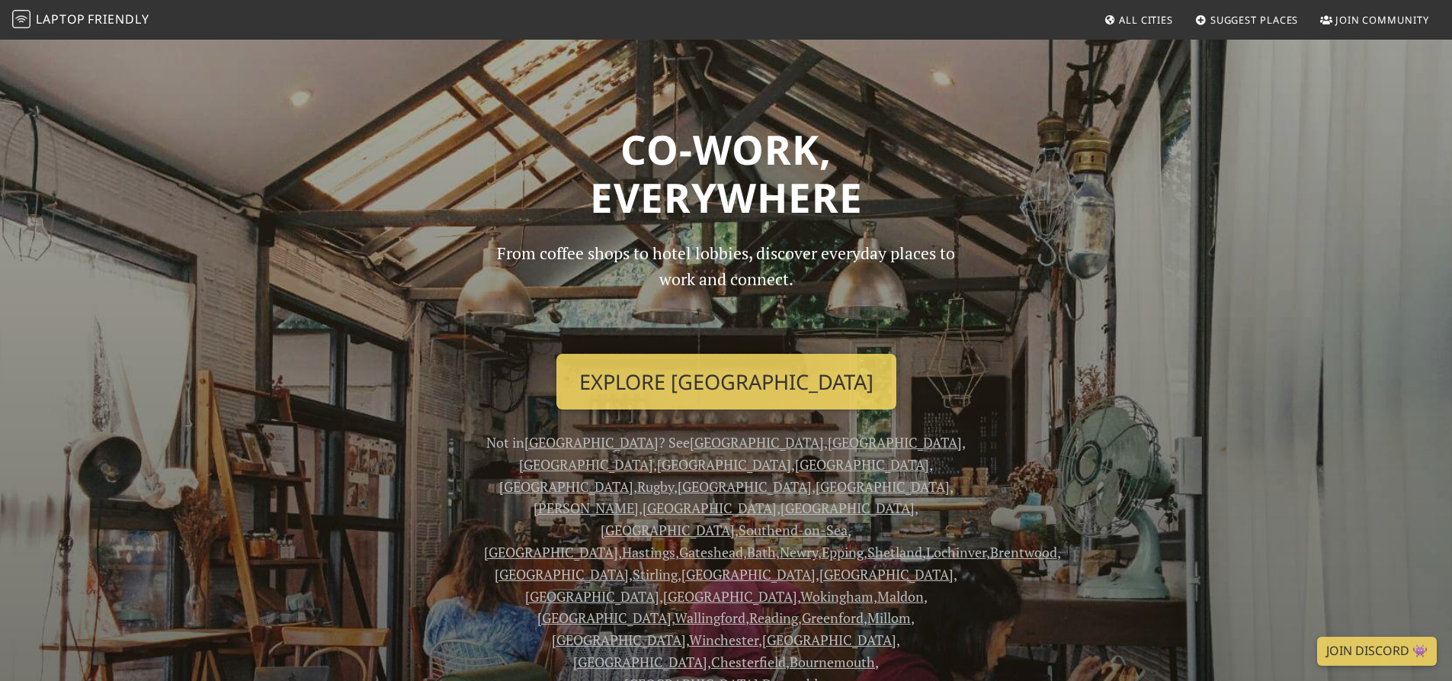 This screenshot has height=681, width=1452. I want to click on a: Suggest Places, so click(1247, 20).